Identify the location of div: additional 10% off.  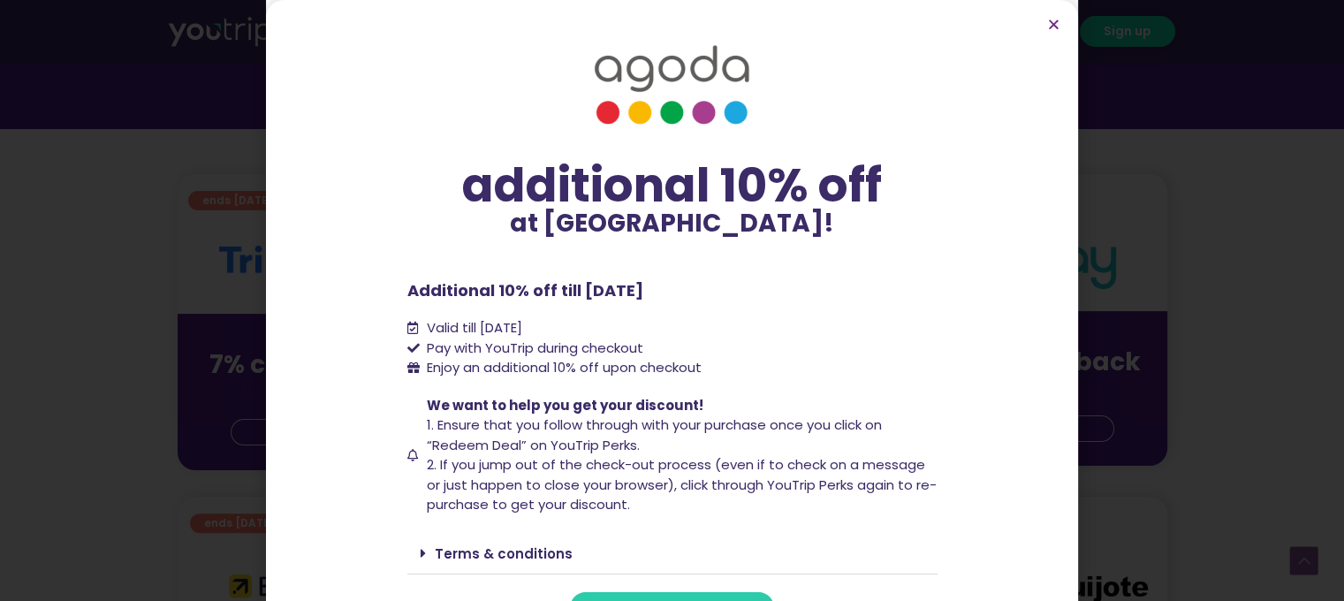
(672, 185).